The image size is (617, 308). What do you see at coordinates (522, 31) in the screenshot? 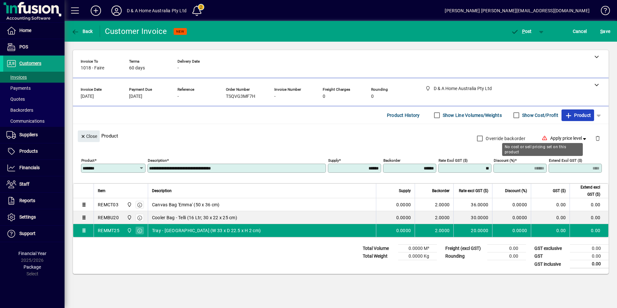
I see `span: ost` at bounding box center [522, 31].